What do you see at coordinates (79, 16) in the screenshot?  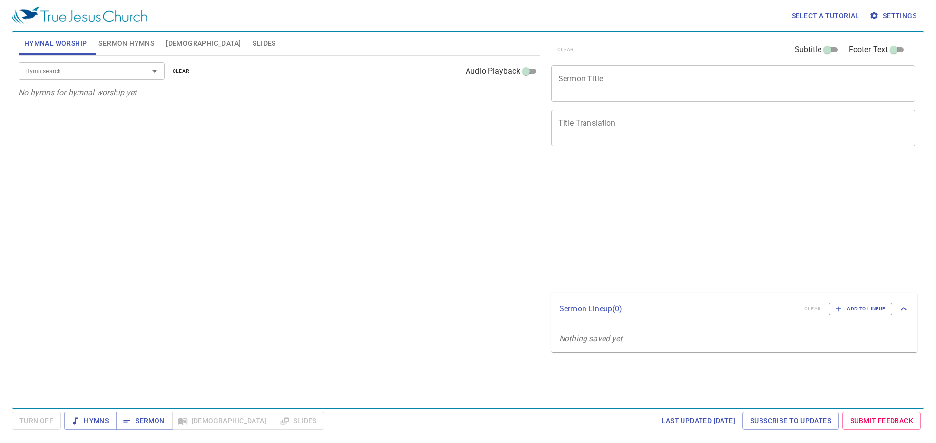 I see `img: True Jesus Church` at bounding box center [79, 16].